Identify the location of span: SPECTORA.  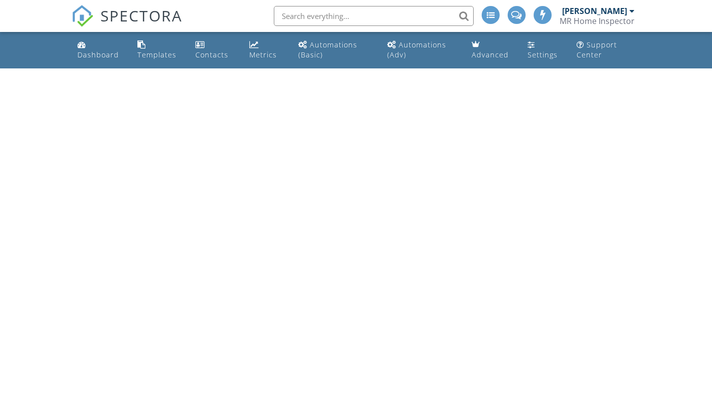
(141, 15).